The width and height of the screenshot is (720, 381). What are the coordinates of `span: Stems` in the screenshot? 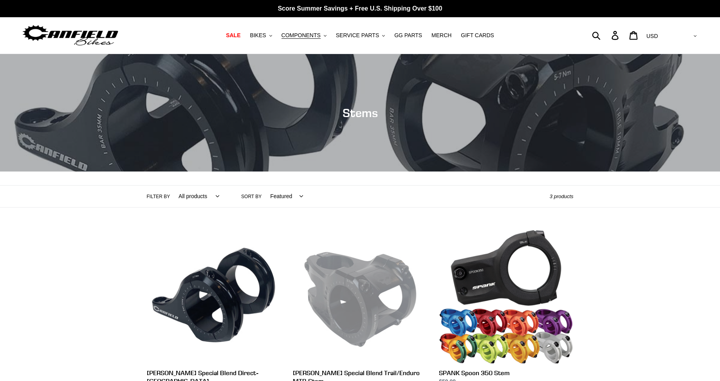 It's located at (360, 113).